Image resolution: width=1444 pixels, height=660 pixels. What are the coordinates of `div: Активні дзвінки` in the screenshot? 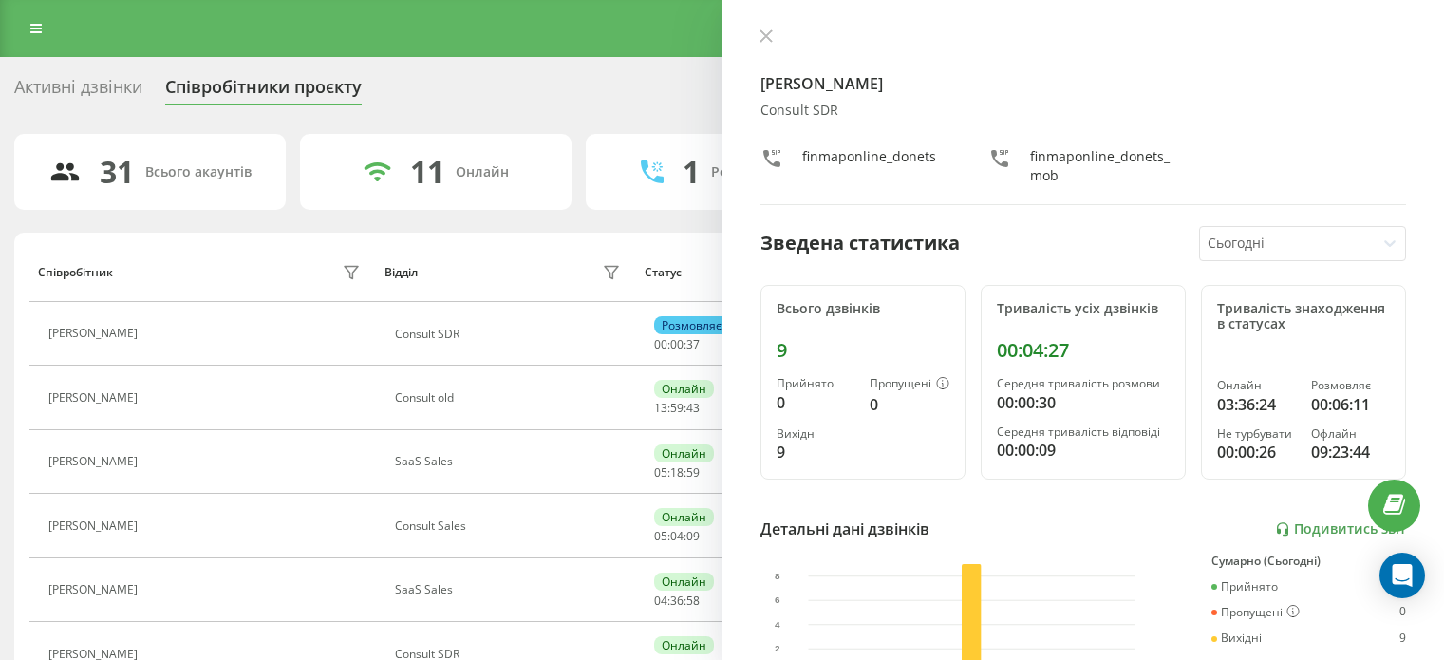 It's located at (78, 91).